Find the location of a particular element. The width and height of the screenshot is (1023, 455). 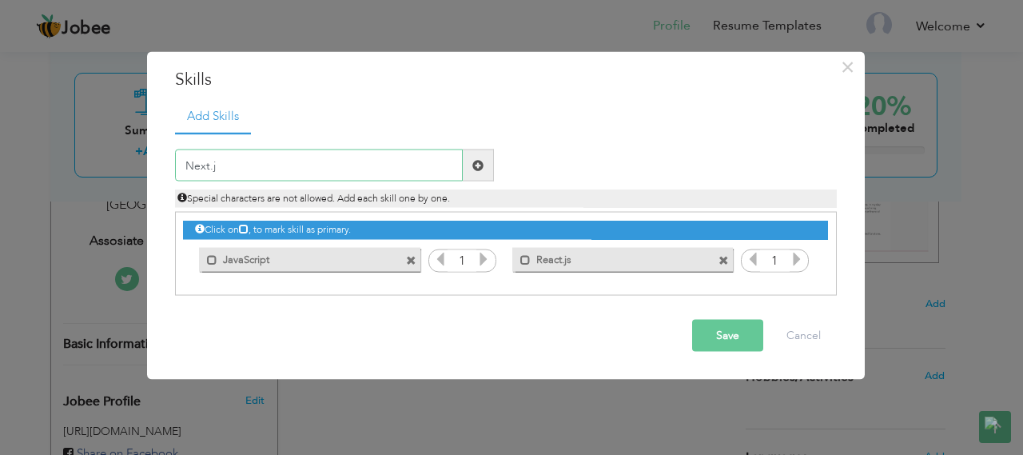

a: Add Skills is located at coordinates (213, 117).